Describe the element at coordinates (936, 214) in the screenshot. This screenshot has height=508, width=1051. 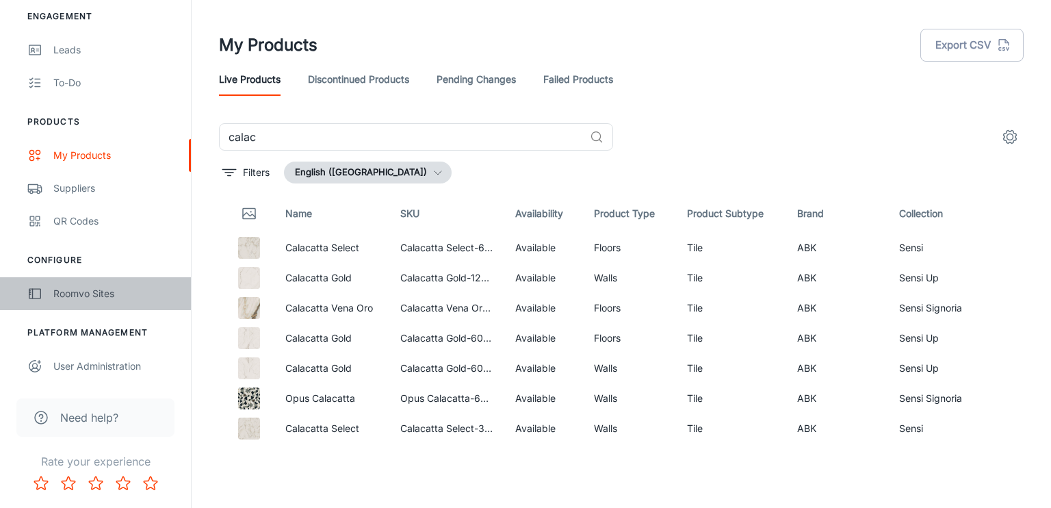
I see `th: Collection` at that location.